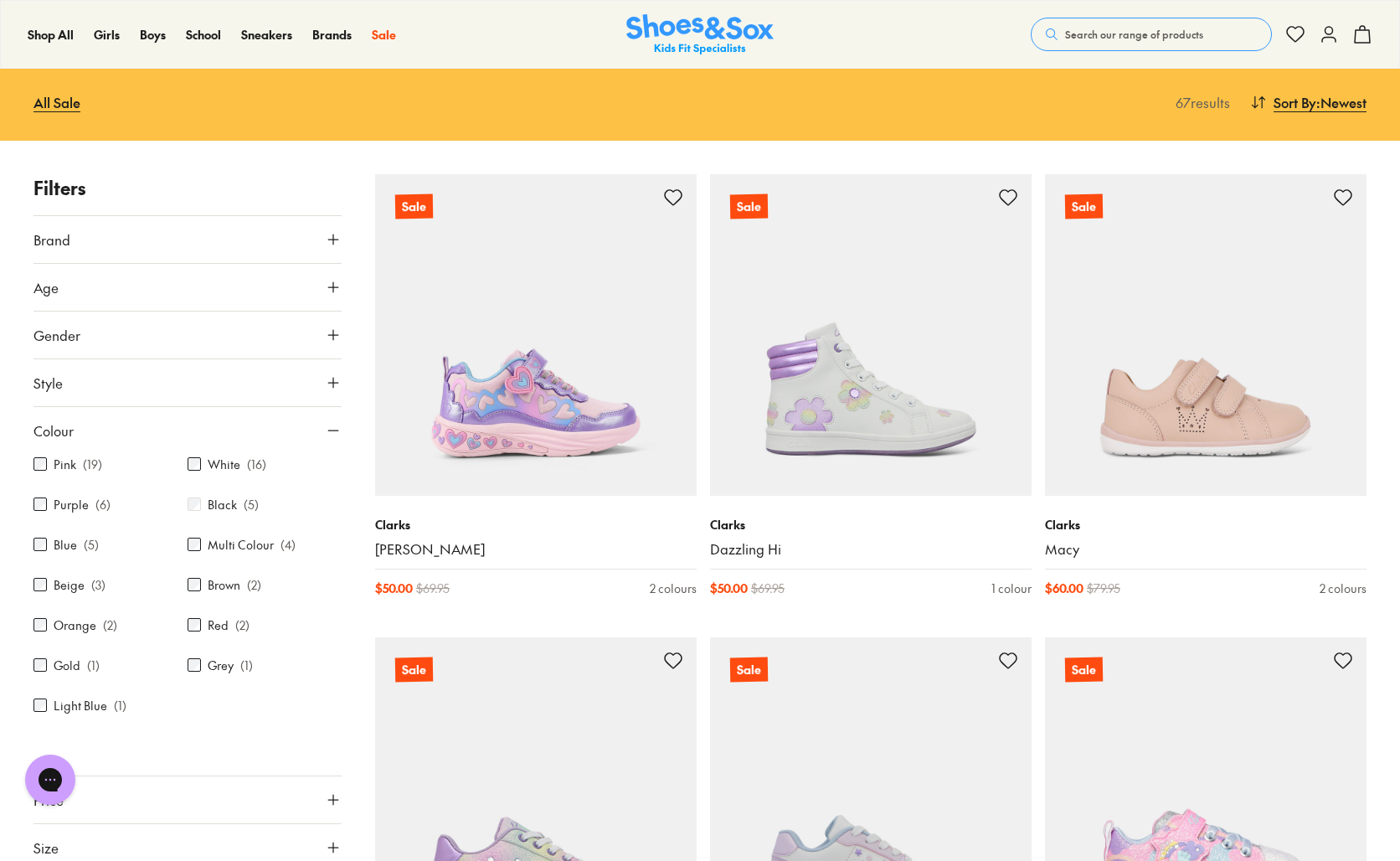 This screenshot has height=861, width=1400. Describe the element at coordinates (106, 34) in the screenshot. I see `span: Girls` at that location.